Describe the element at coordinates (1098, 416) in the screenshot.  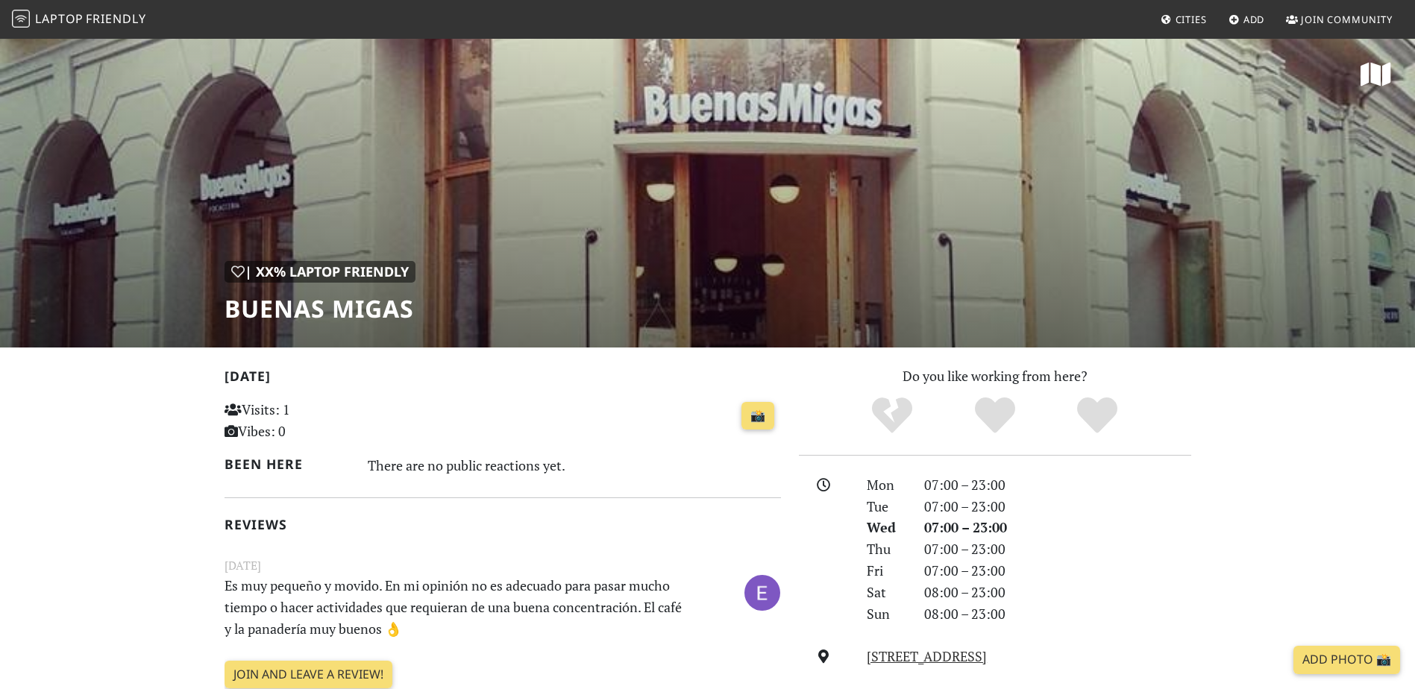
I see `div: Definitely!` at that location.